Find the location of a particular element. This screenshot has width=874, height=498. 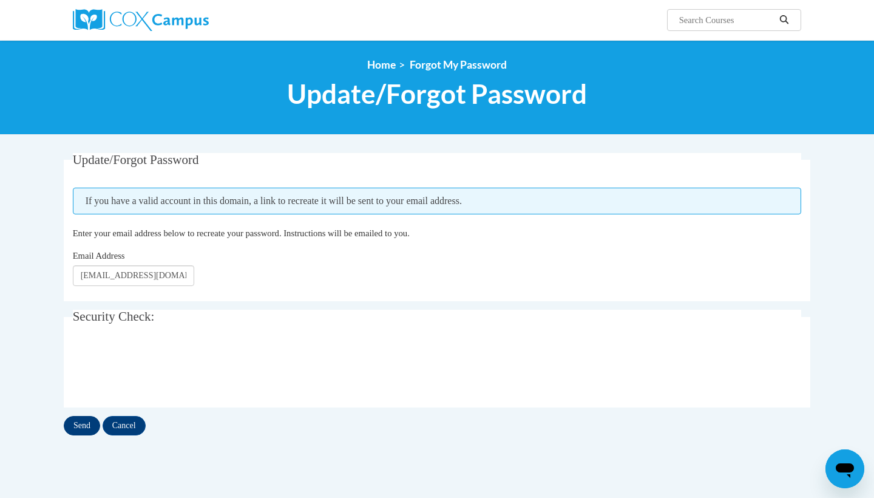

a: Home is located at coordinates (381, 64).